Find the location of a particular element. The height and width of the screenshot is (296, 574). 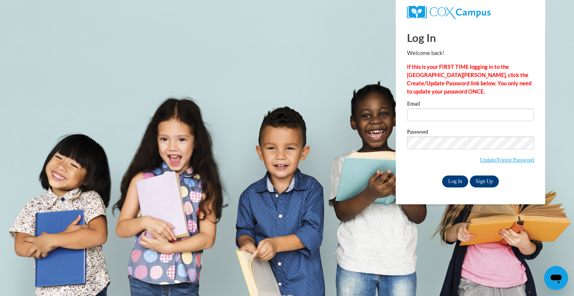

a: COX Campus is located at coordinates (471, 12).